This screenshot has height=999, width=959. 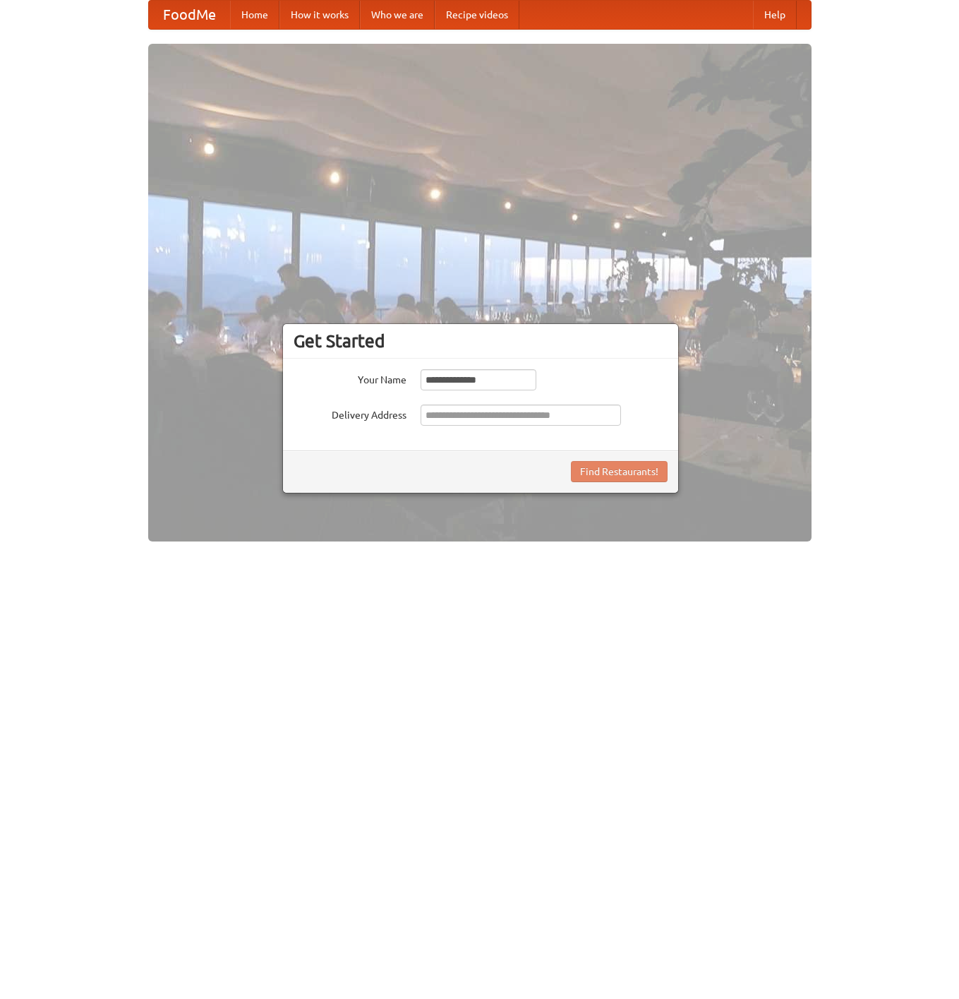 What do you see at coordinates (775, 15) in the screenshot?
I see `a: Help` at bounding box center [775, 15].